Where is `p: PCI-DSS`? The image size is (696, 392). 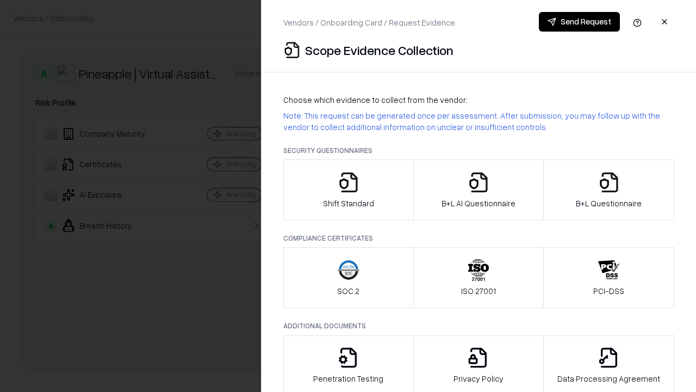
p: PCI-DSS is located at coordinates (609, 291).